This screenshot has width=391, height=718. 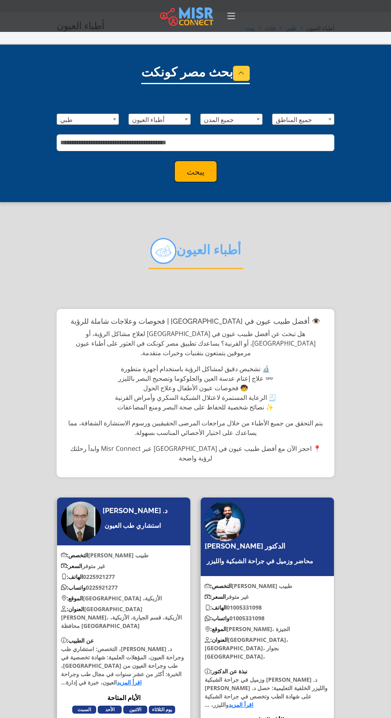 What do you see at coordinates (224, 522) in the screenshot?
I see `img: الدكتور محمد حسين` at bounding box center [224, 522].